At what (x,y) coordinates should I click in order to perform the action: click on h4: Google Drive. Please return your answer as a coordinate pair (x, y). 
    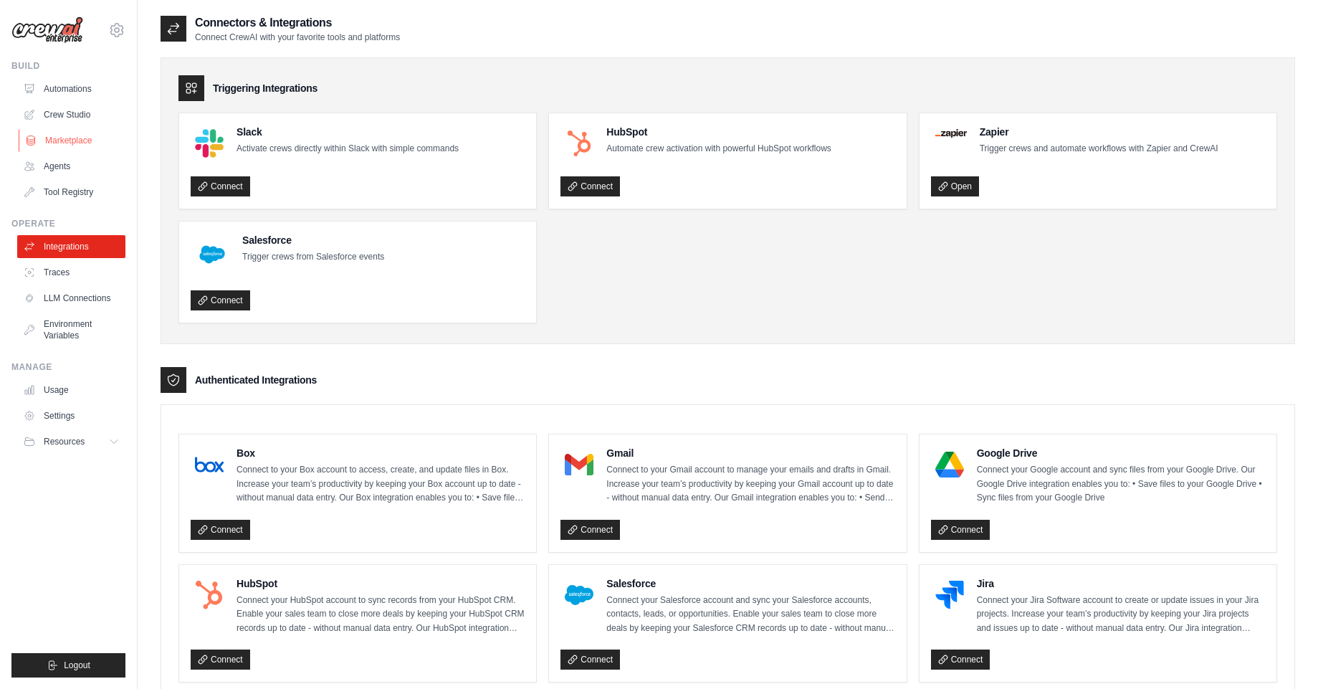
    Looking at the image, I should click on (1121, 453).